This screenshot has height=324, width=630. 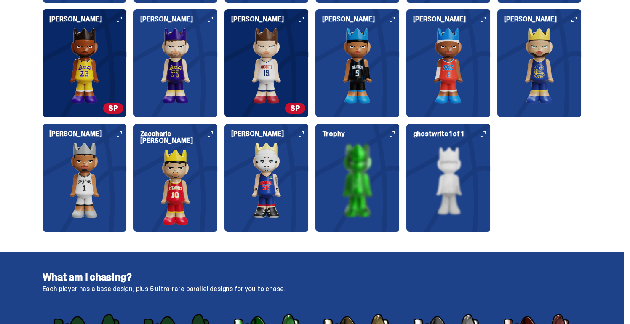 I want to click on p: Each player has a base design, plus 5 ultra-rare parallel designs for you to chase., so click(x=312, y=289).